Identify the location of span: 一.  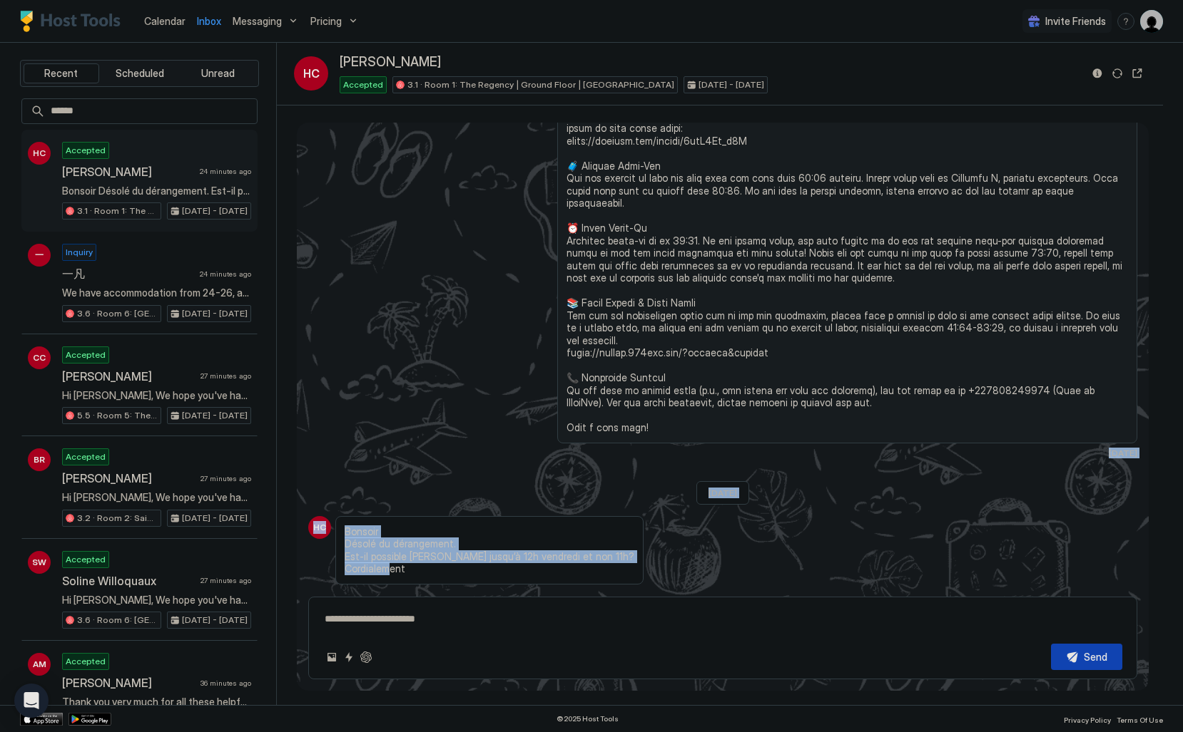
(39, 255).